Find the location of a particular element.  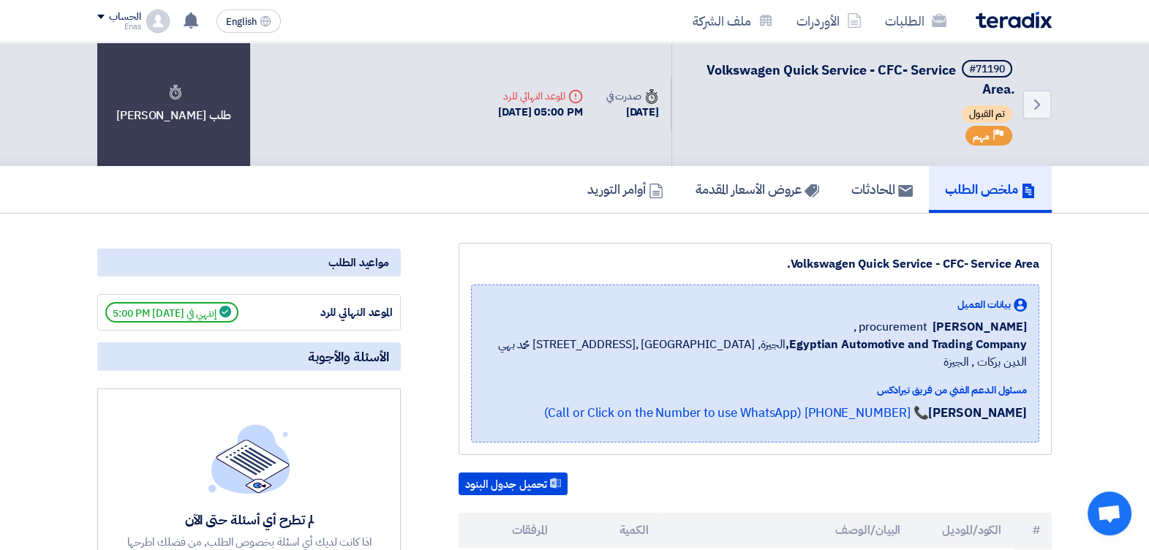

span: تم القبول is located at coordinates (986, 114).